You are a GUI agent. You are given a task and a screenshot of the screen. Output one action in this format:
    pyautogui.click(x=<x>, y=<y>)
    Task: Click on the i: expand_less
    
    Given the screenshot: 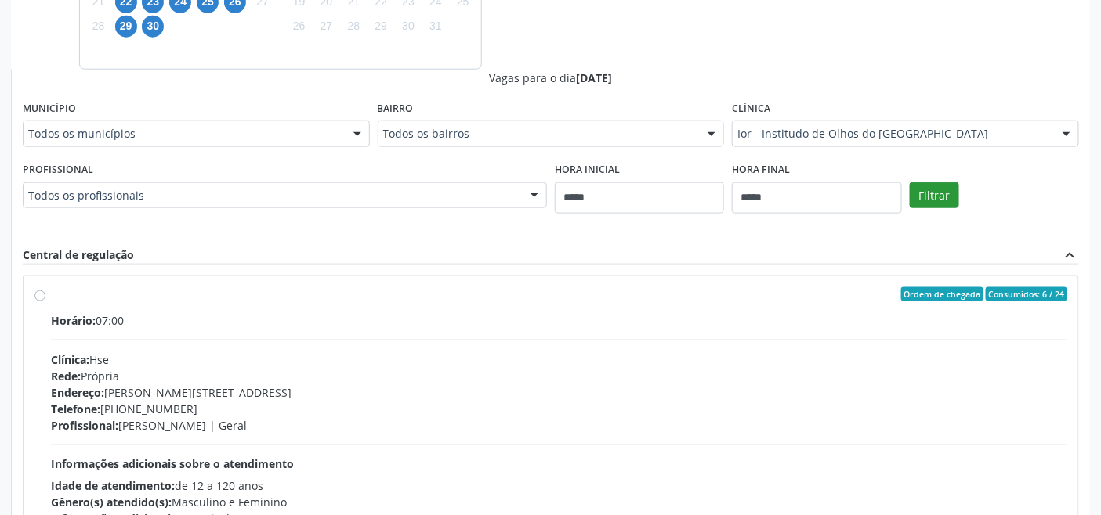 What is the action you would take?
    pyautogui.click(x=1070, y=255)
    